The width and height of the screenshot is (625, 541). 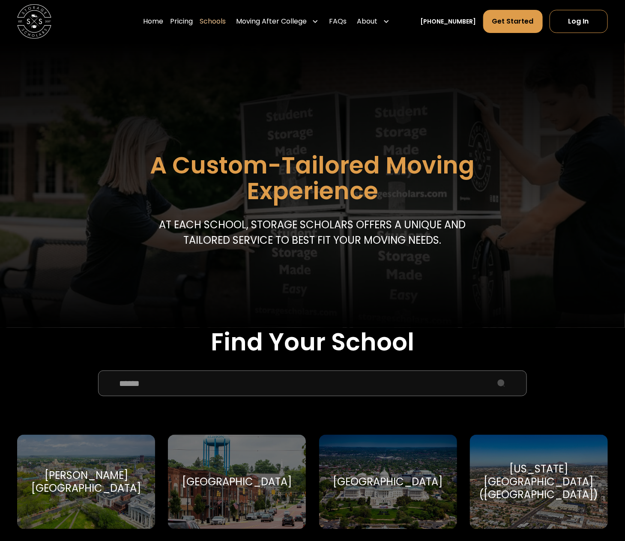 What do you see at coordinates (213, 21) in the screenshot?
I see `a: Schools` at bounding box center [213, 21].